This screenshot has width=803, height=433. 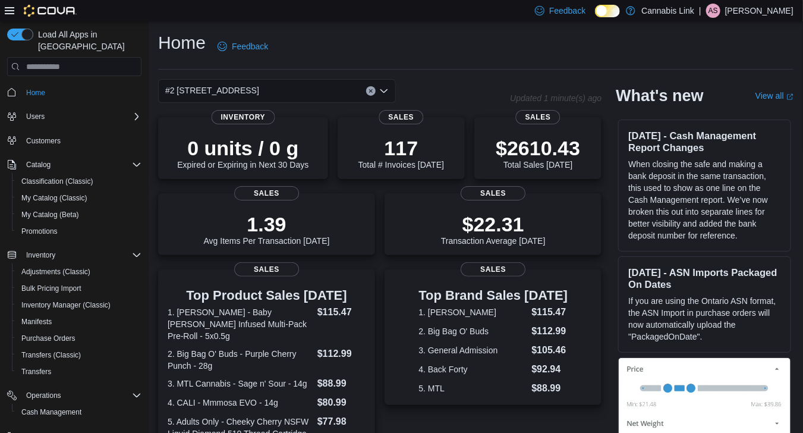 What do you see at coordinates (81, 92) in the screenshot?
I see `span: Home` at bounding box center [81, 92].